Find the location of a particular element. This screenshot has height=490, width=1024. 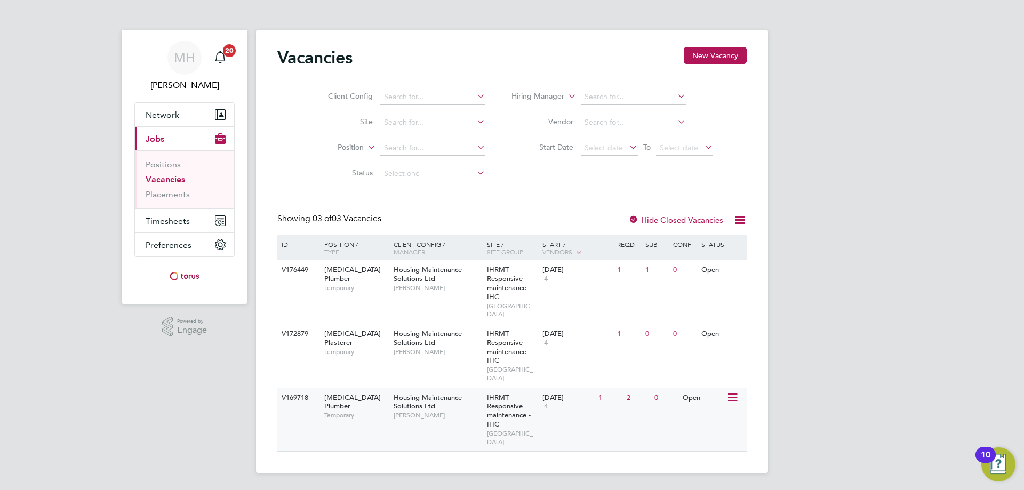

span: MH is located at coordinates (185, 58).